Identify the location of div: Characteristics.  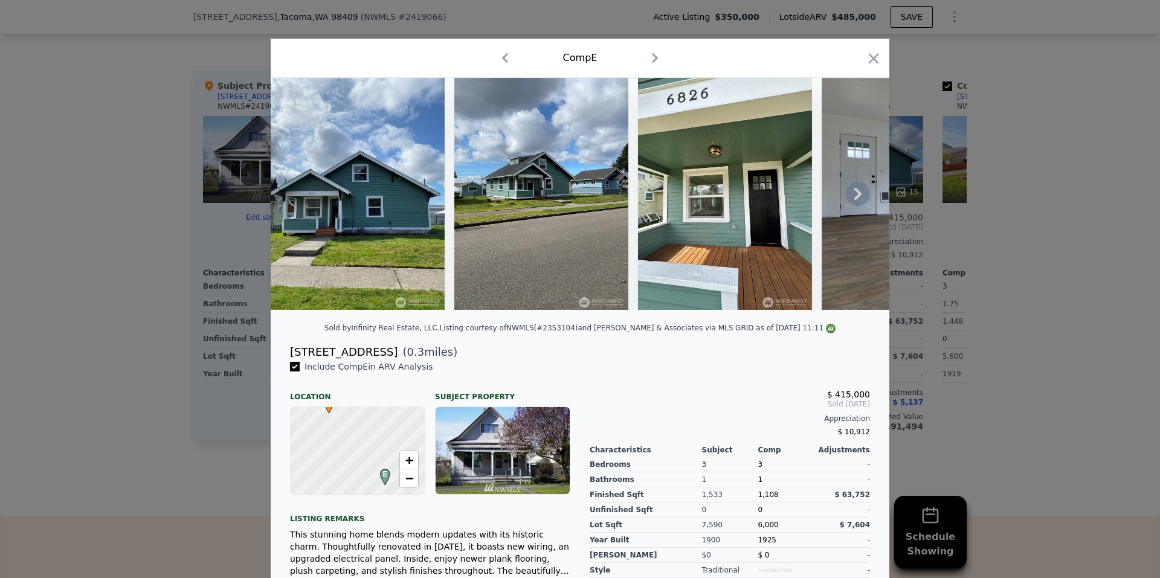
(646, 450).